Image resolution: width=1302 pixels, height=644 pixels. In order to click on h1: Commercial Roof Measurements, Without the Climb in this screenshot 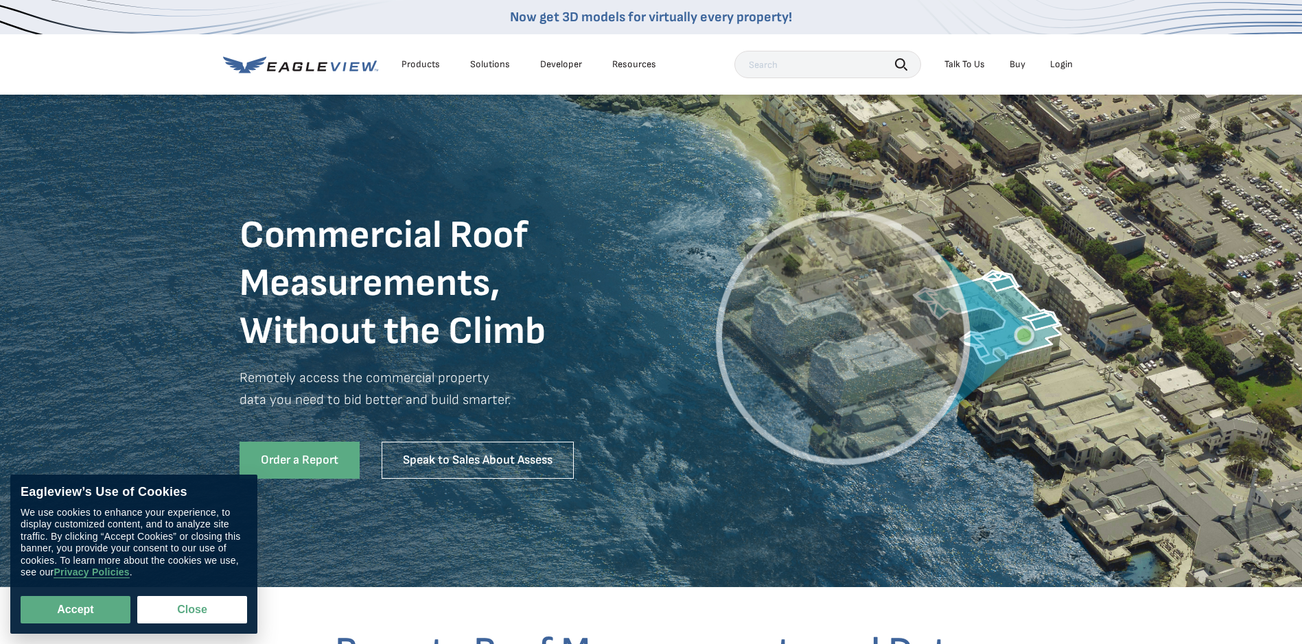, I will do `click(445, 284)`.